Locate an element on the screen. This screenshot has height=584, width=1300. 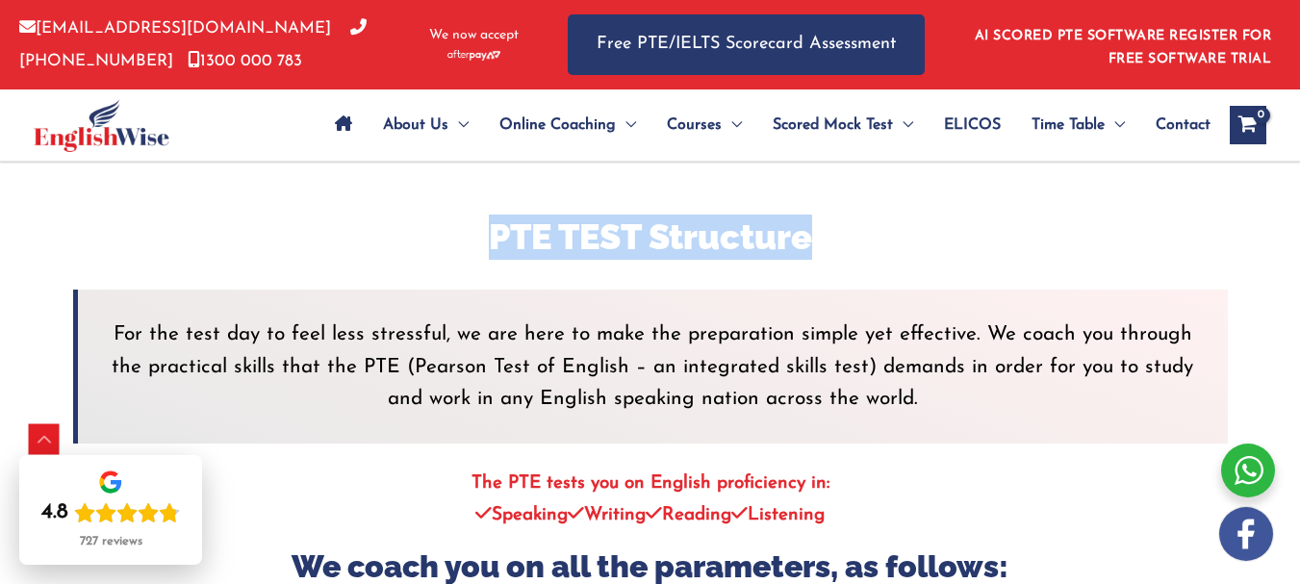
div: Rating: 4.8 out of 5 is located at coordinates (111, 513).